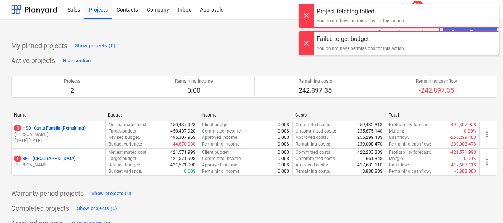  What do you see at coordinates (374, 158) in the screenshot?
I see `p: -661.34$` at bounding box center [374, 158].